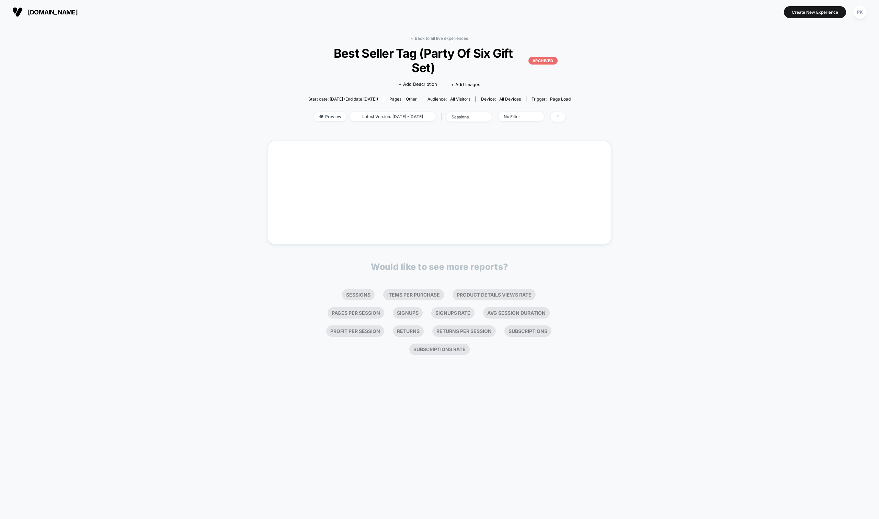  Describe the element at coordinates (465, 117) in the screenshot. I see `div: sessions` at that location.